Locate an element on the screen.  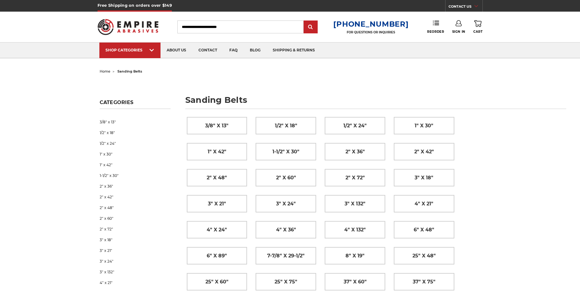
span: 1/2" x 18" is located at coordinates (286, 126).